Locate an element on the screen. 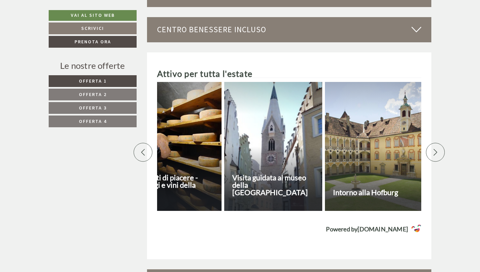  h3: Intorno alla Hofburg is located at coordinates (377, 192).